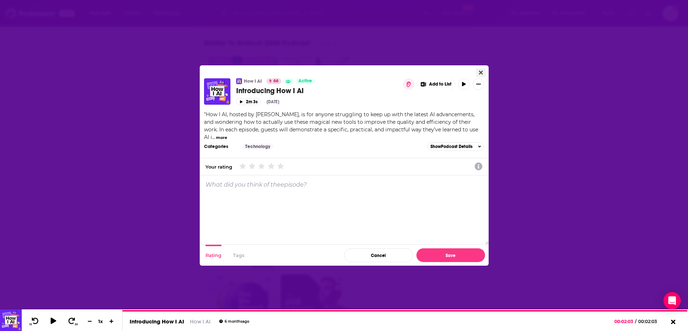 This screenshot has width=688, height=331. What do you see at coordinates (274, 81) in the screenshot?
I see `a: 66` at bounding box center [274, 81].